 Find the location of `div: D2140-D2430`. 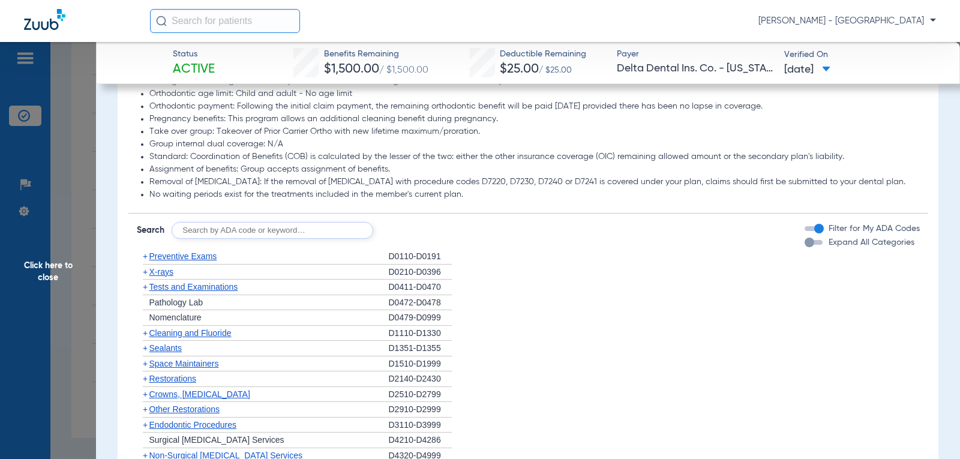

div: D2140-D2430 is located at coordinates (420, 379).